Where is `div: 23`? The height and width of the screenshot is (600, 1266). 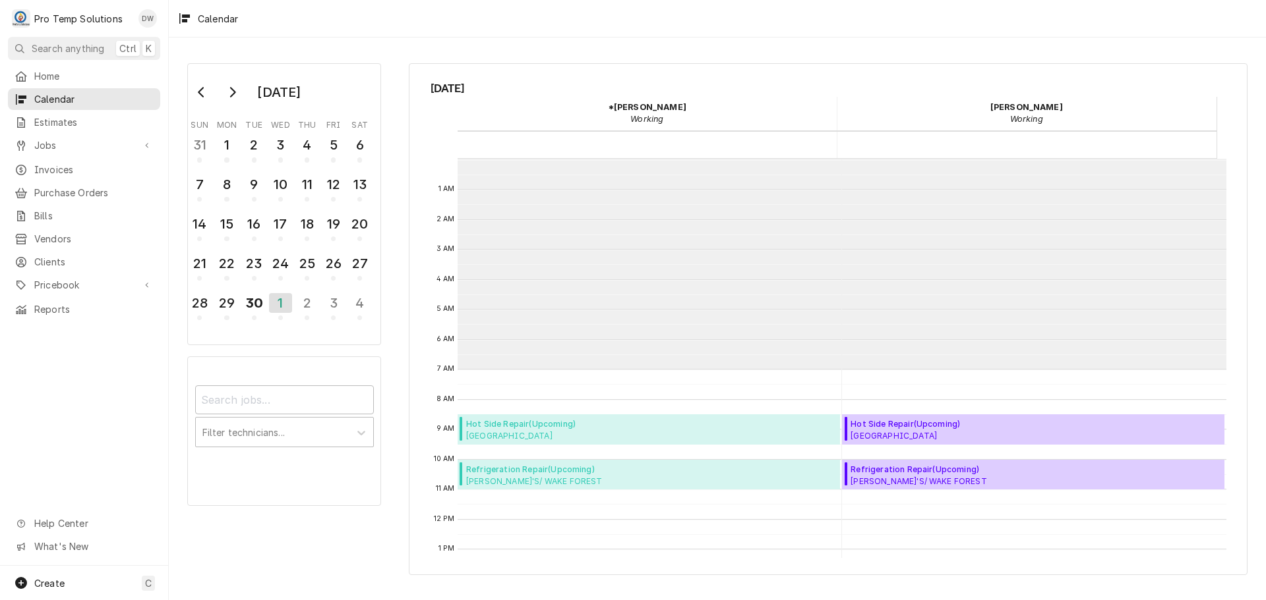 div: 23 is located at coordinates (254, 264).